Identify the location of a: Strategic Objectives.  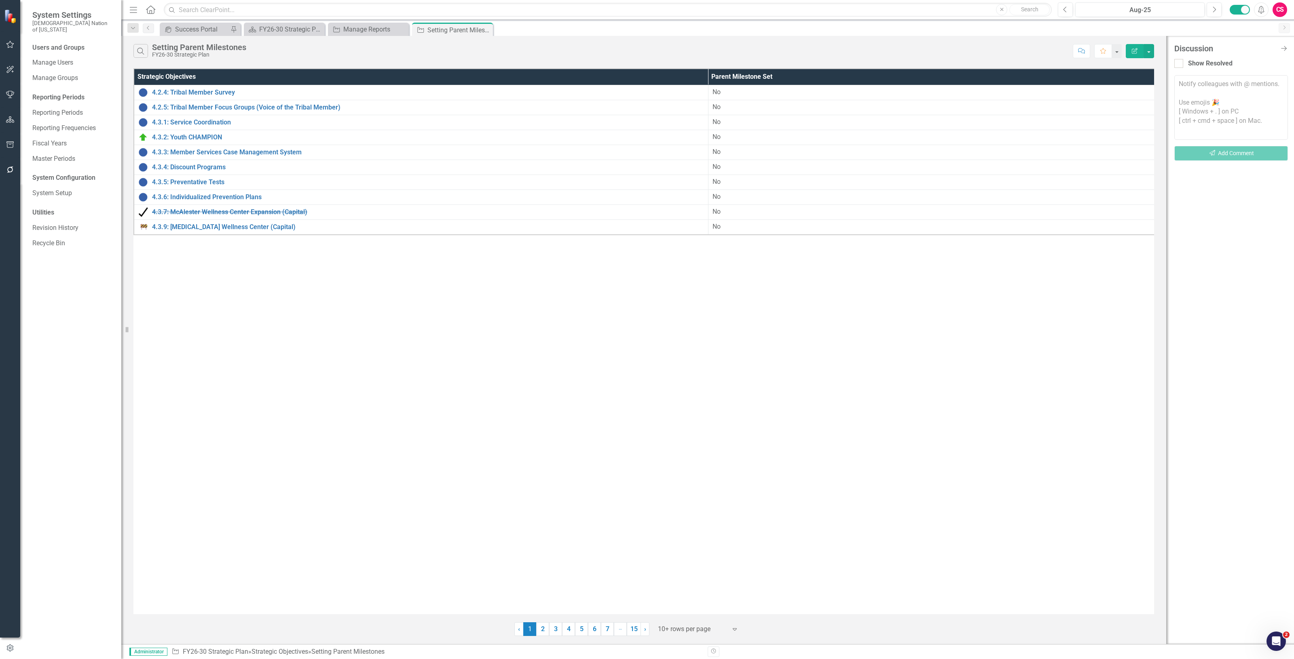
(280, 652).